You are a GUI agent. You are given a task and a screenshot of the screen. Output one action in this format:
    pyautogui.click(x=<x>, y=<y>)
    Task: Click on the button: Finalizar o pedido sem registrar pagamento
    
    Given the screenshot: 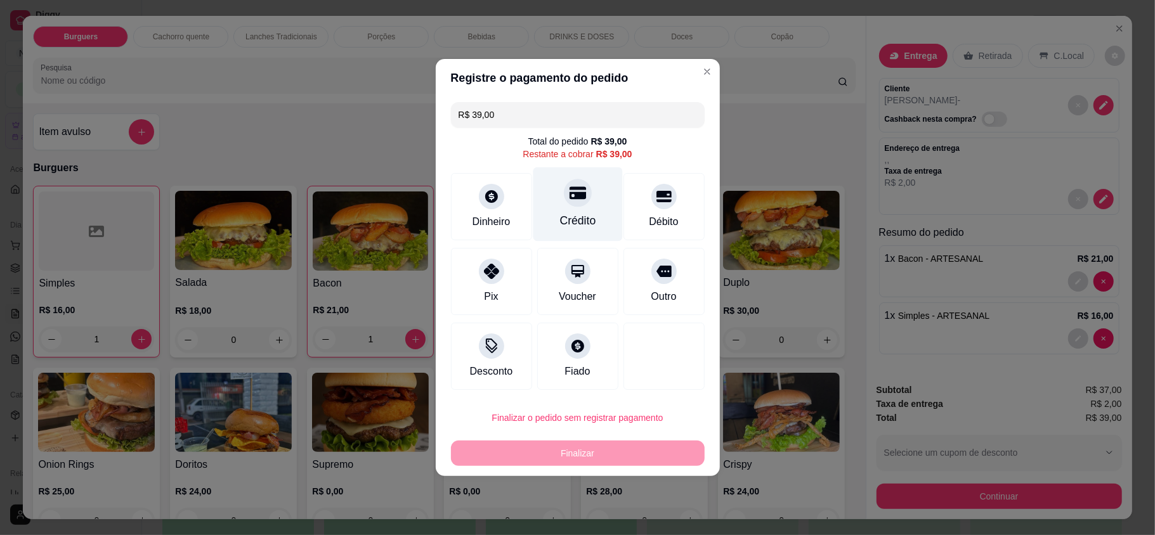 What is the action you would take?
    pyautogui.click(x=578, y=418)
    